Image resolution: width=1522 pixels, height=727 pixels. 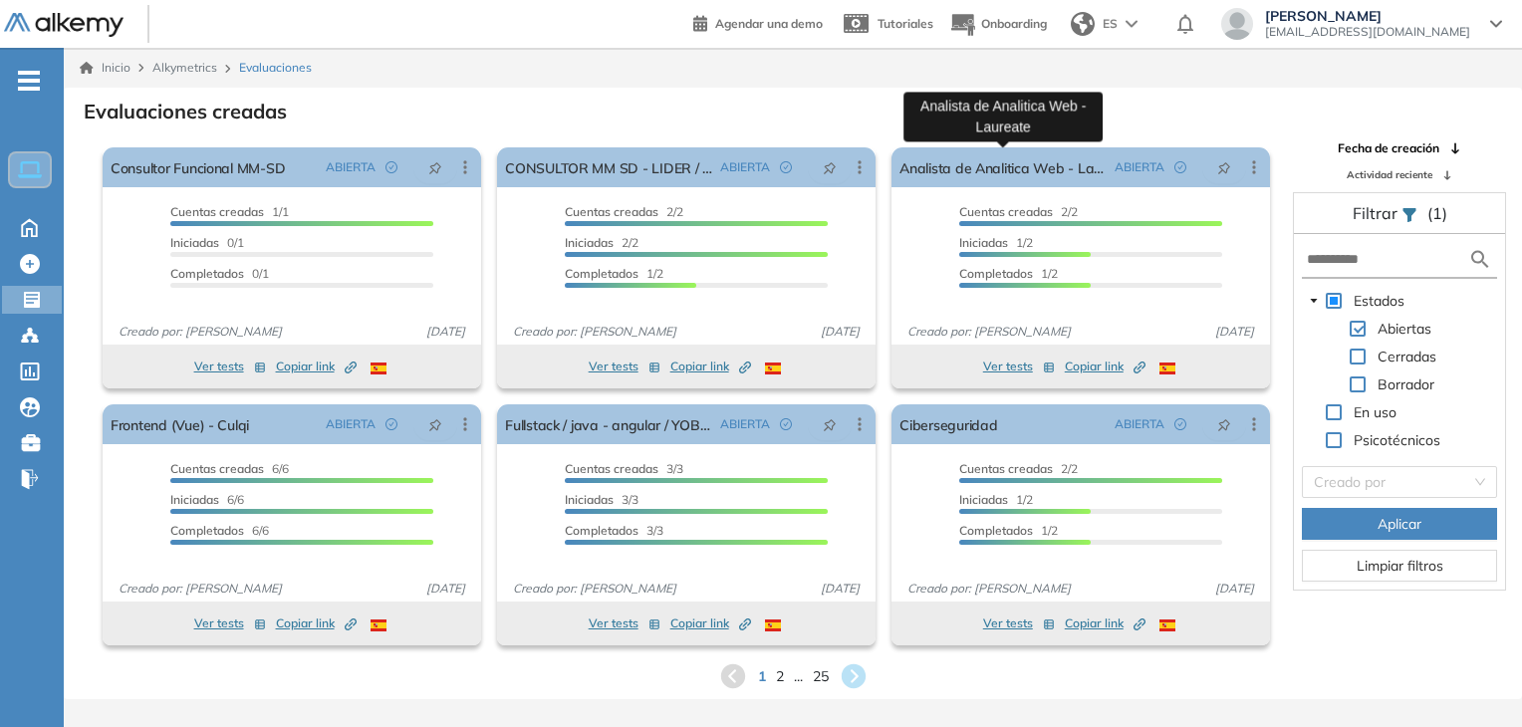 I want to click on span: Abiertas, so click(x=1404, y=329).